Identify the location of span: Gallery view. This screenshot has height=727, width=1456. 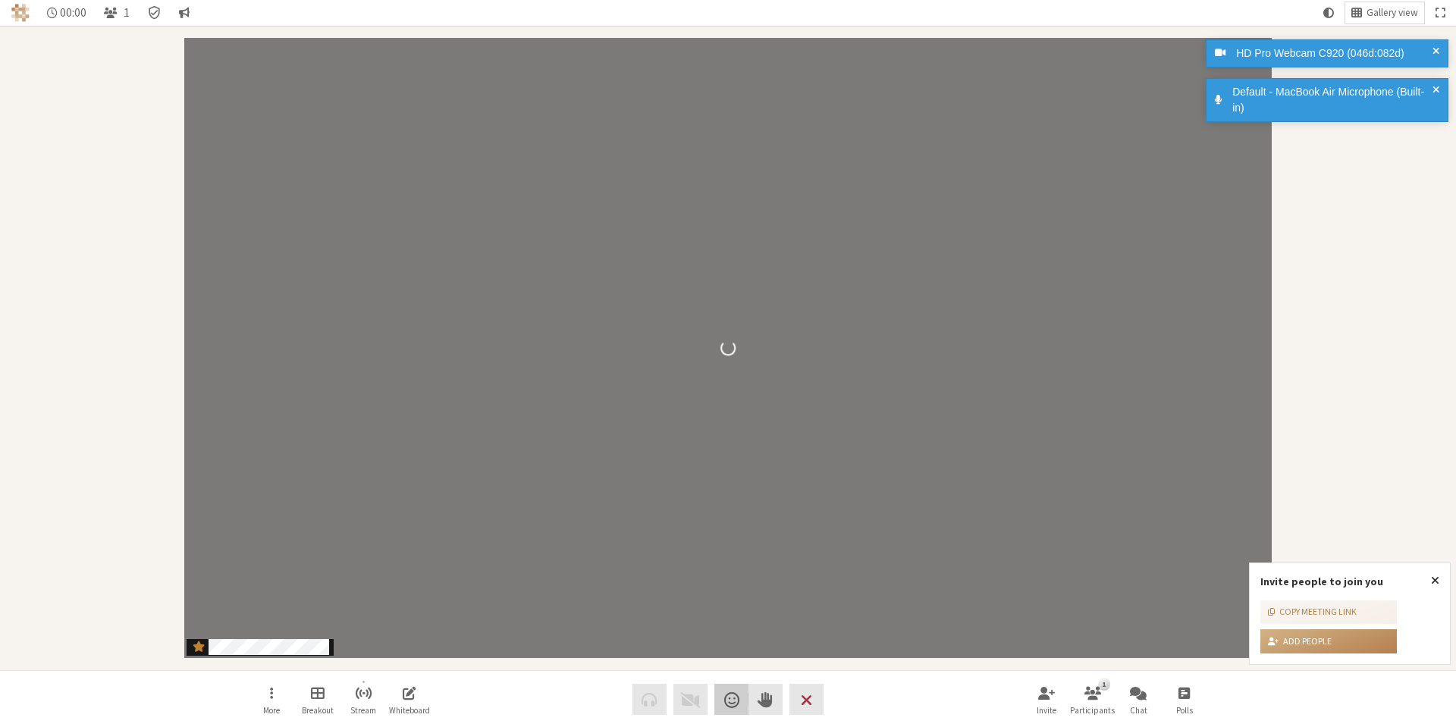
(1393, 13).